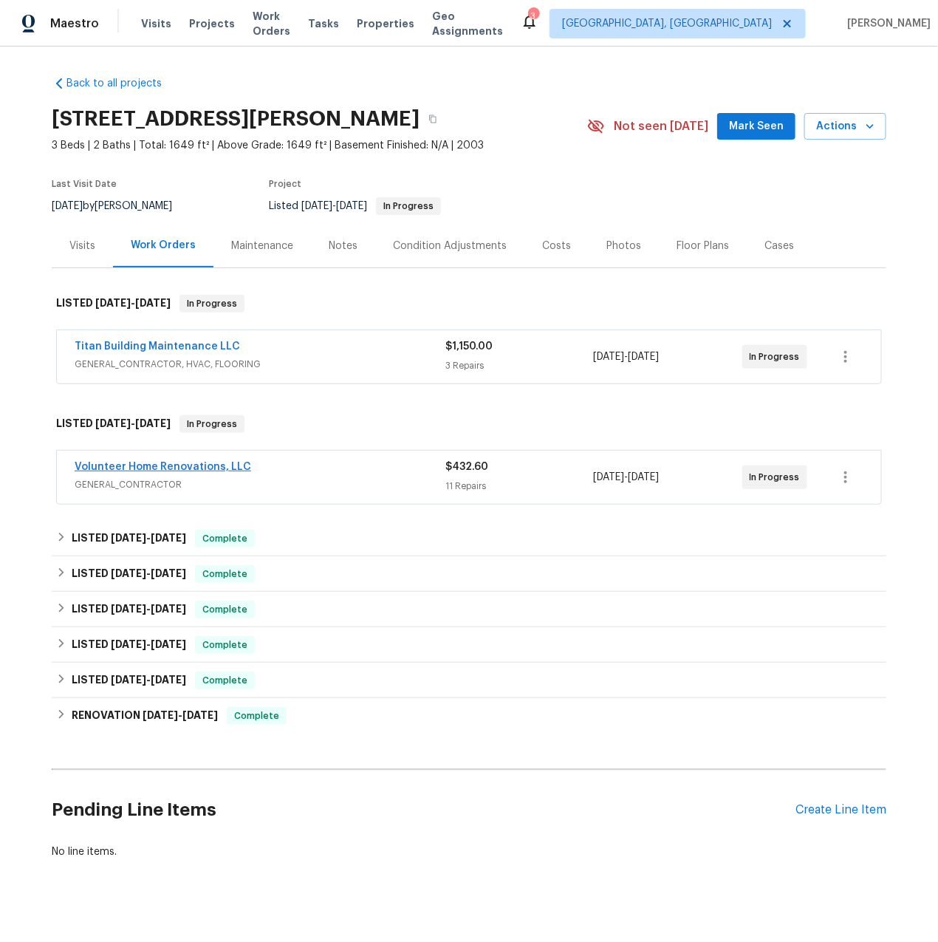 The width and height of the screenshot is (938, 942). Describe the element at coordinates (212, 24) in the screenshot. I see `span: Projects` at that location.